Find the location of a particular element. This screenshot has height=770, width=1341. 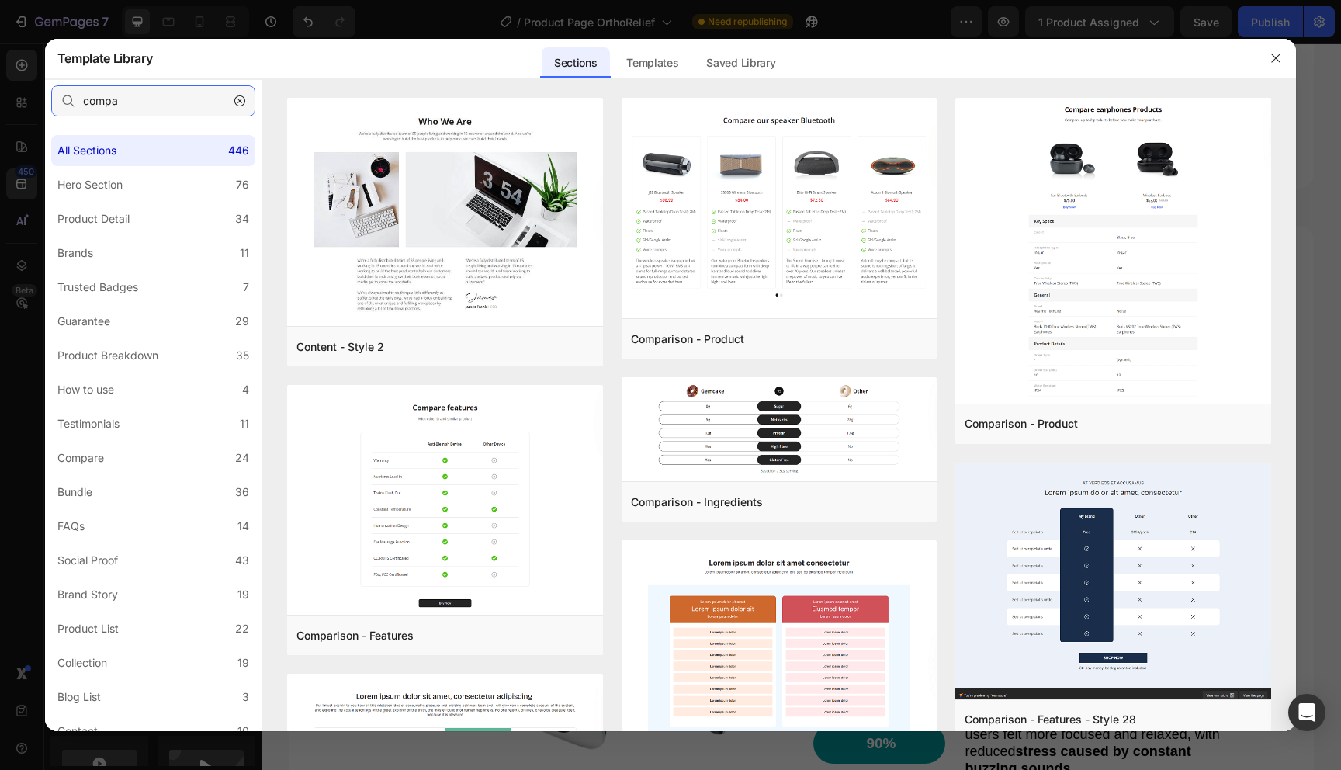

div: Brands is located at coordinates (75, 253).